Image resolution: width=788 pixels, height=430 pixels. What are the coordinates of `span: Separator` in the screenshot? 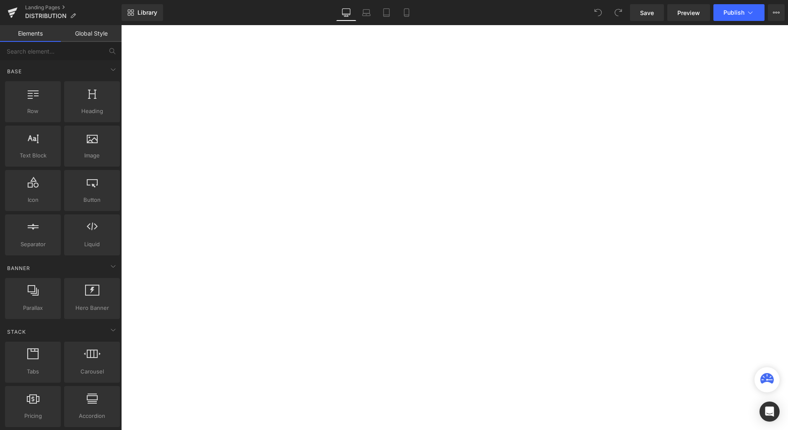 It's located at (33, 244).